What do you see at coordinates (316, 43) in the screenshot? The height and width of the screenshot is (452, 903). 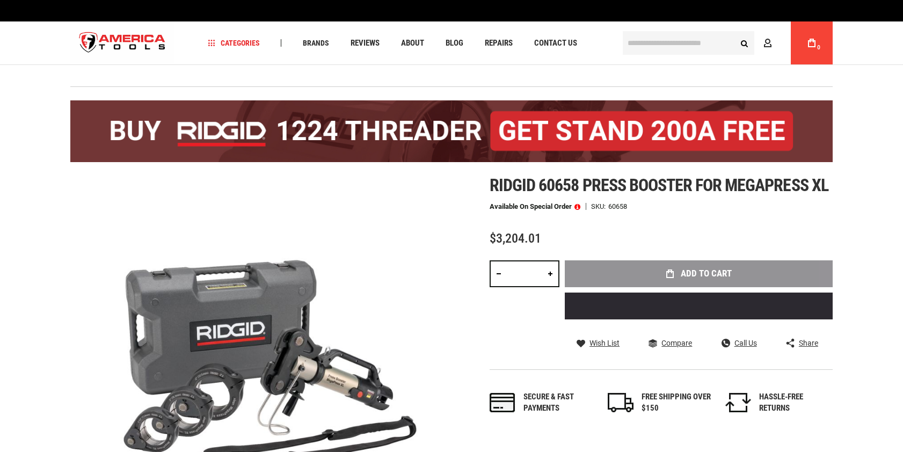 I see `a: Brands` at bounding box center [316, 43].